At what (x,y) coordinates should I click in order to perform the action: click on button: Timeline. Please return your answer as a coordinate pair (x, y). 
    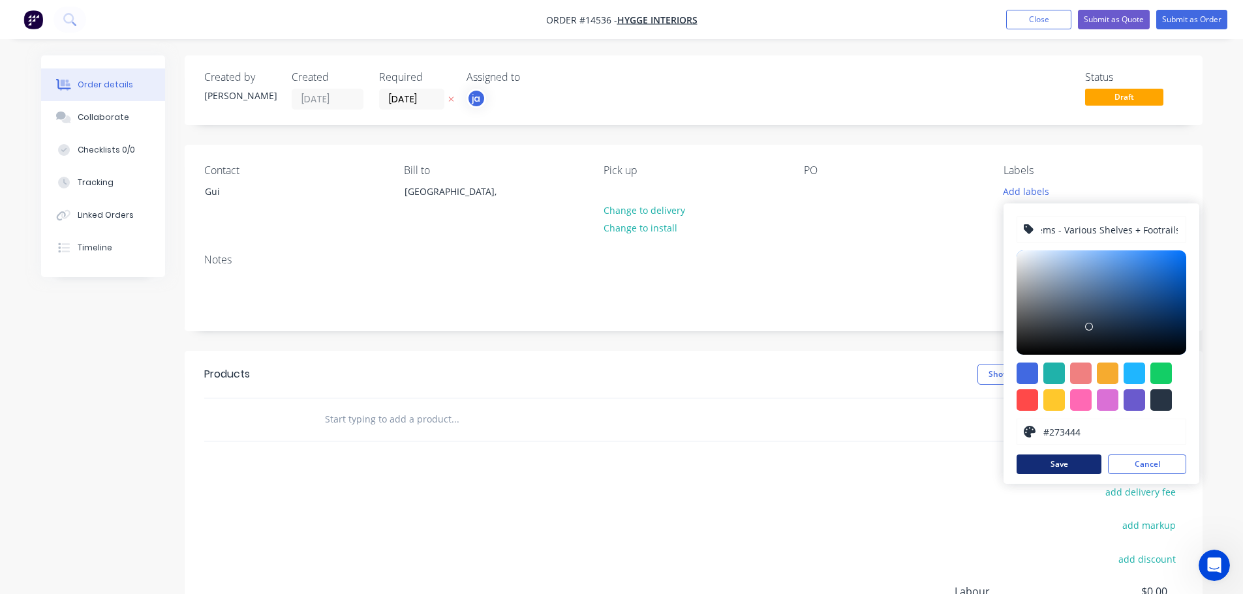
    Looking at the image, I should click on (103, 248).